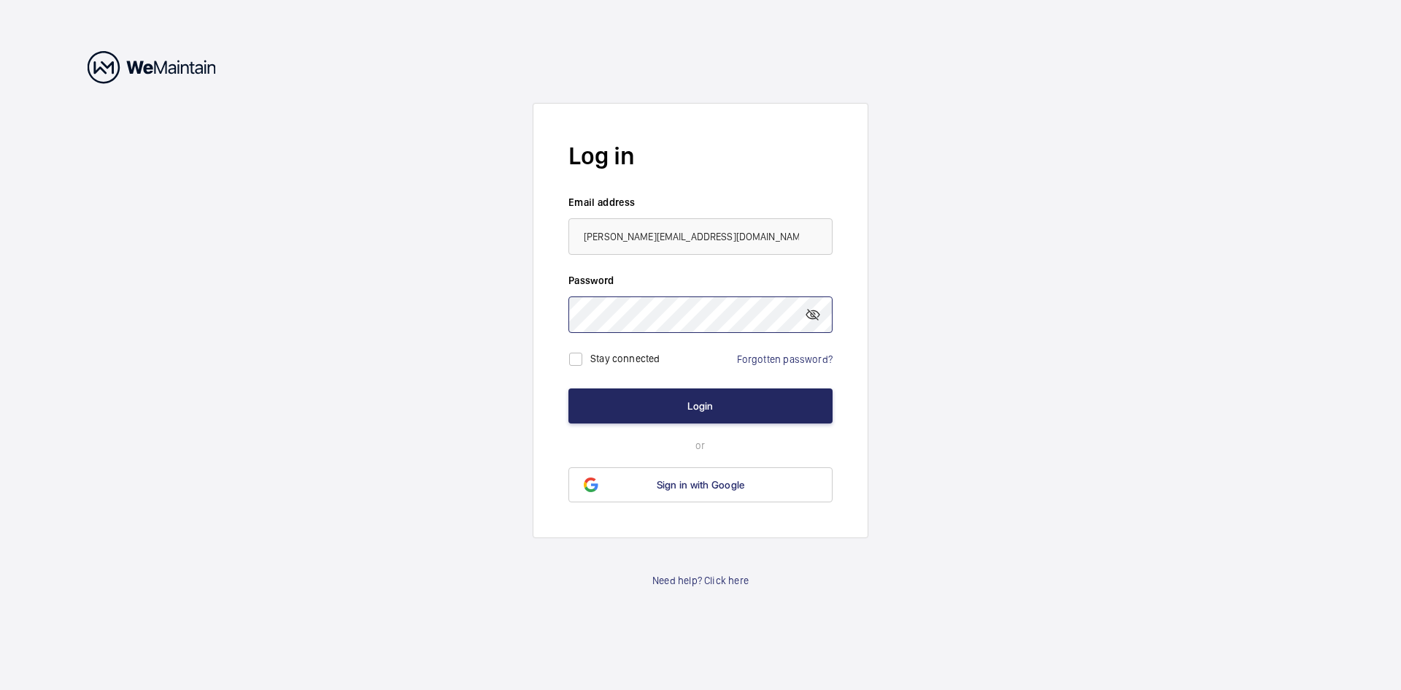 The width and height of the screenshot is (1401, 690). Describe the element at coordinates (625, 358) in the screenshot. I see `label: Stay connected` at that location.